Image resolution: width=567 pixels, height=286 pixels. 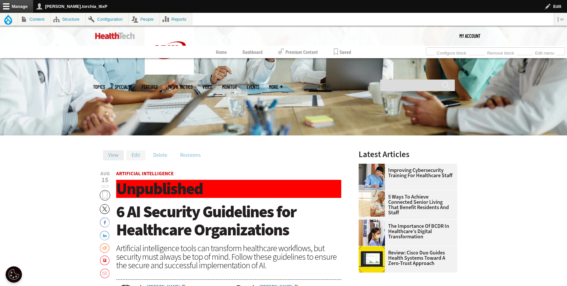 What do you see at coordinates (150, 87) in the screenshot?
I see `a: Features` at bounding box center [150, 87].